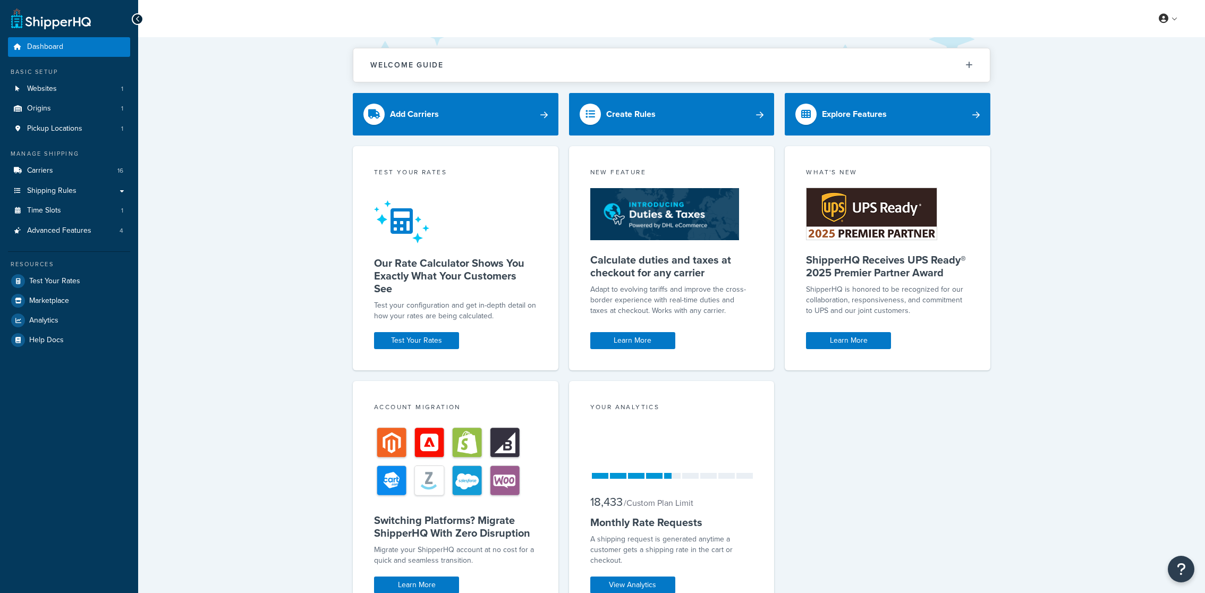  Describe the element at coordinates (455, 311) in the screenshot. I see `div: Test your configuration and get in-depth detail on how your rates are being calculated.` at that location.